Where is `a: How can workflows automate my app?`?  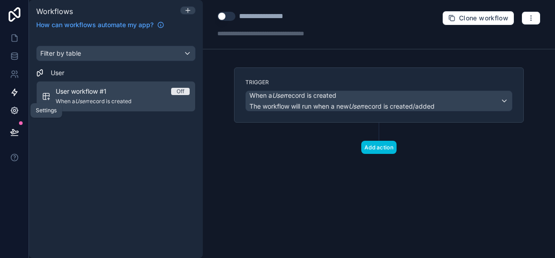 a: How can workflows automate my app? is located at coordinates (100, 25).